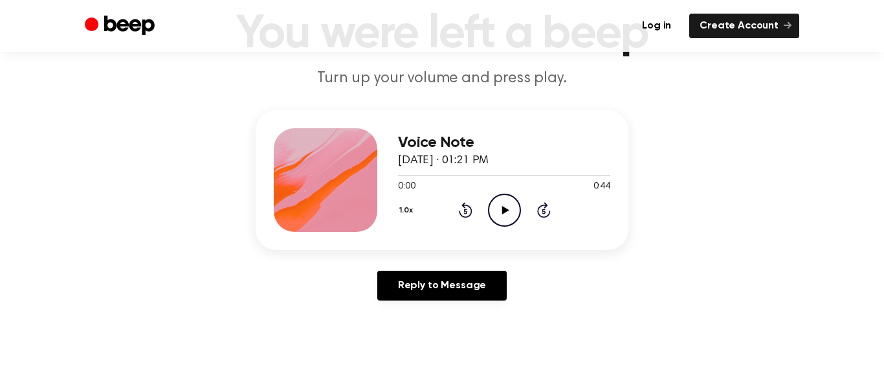  What do you see at coordinates (656, 26) in the screenshot?
I see `a: Log in` at bounding box center [656, 26].